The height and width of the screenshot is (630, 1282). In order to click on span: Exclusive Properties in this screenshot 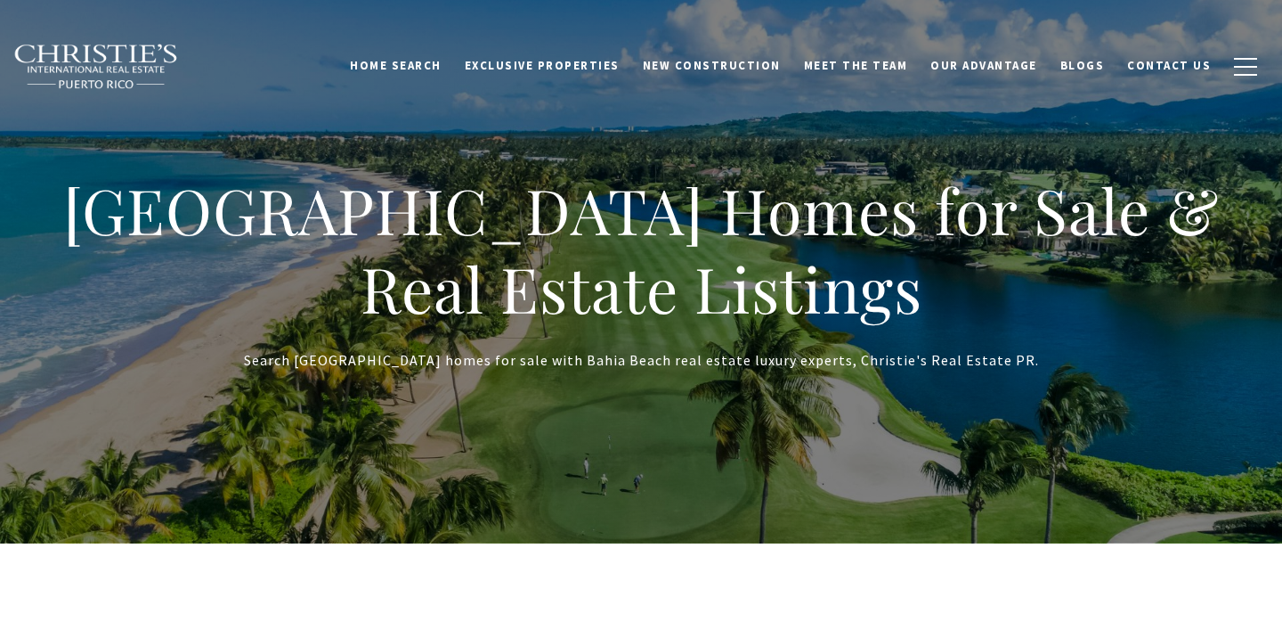, I will do `click(542, 65)`.